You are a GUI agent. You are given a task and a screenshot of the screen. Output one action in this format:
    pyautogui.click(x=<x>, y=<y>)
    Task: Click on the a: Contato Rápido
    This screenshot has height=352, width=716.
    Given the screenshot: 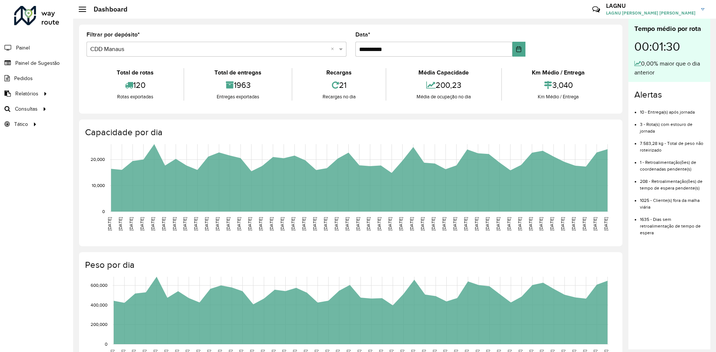 What is the action you would take?
    pyautogui.click(x=596, y=9)
    